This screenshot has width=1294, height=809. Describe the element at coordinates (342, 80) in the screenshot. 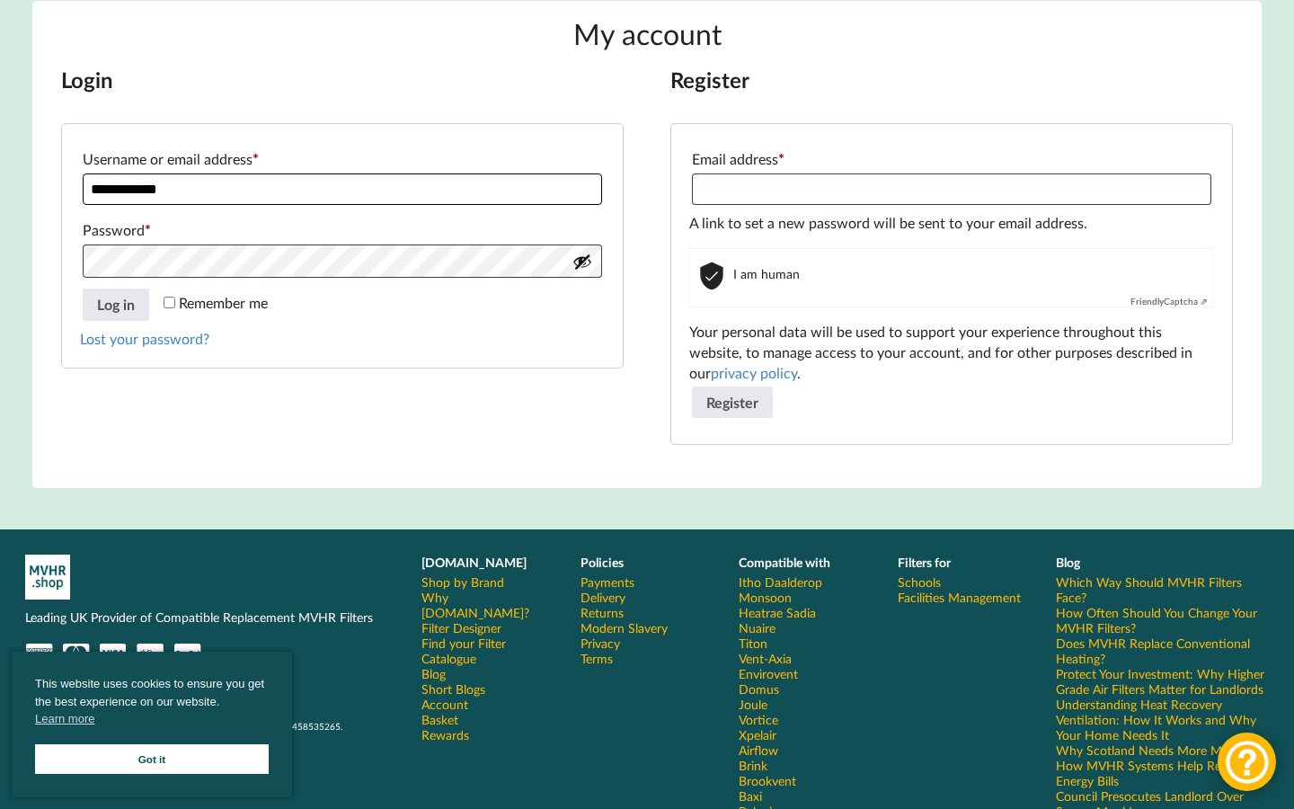

I see `h2: Login` at that location.